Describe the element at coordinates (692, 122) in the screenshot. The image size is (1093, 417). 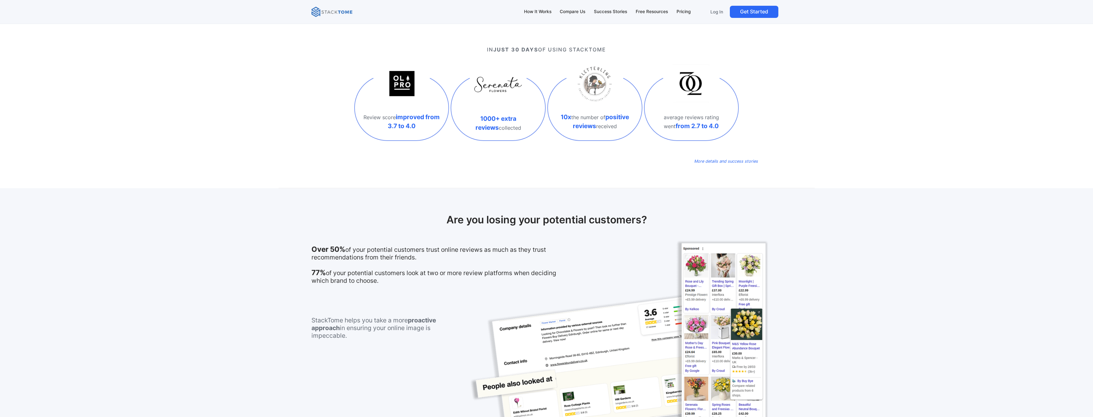
I see `p: average reviews rating went` at that location.